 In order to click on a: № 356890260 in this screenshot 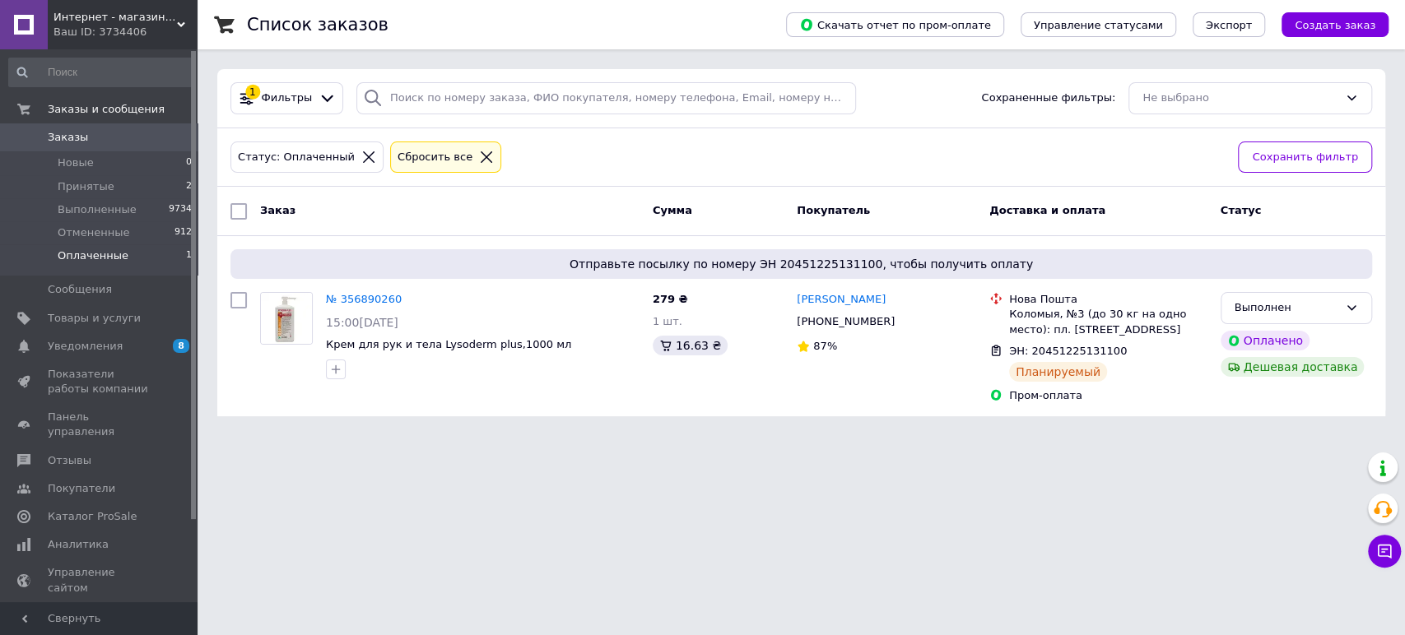, I will do `click(364, 299)`.